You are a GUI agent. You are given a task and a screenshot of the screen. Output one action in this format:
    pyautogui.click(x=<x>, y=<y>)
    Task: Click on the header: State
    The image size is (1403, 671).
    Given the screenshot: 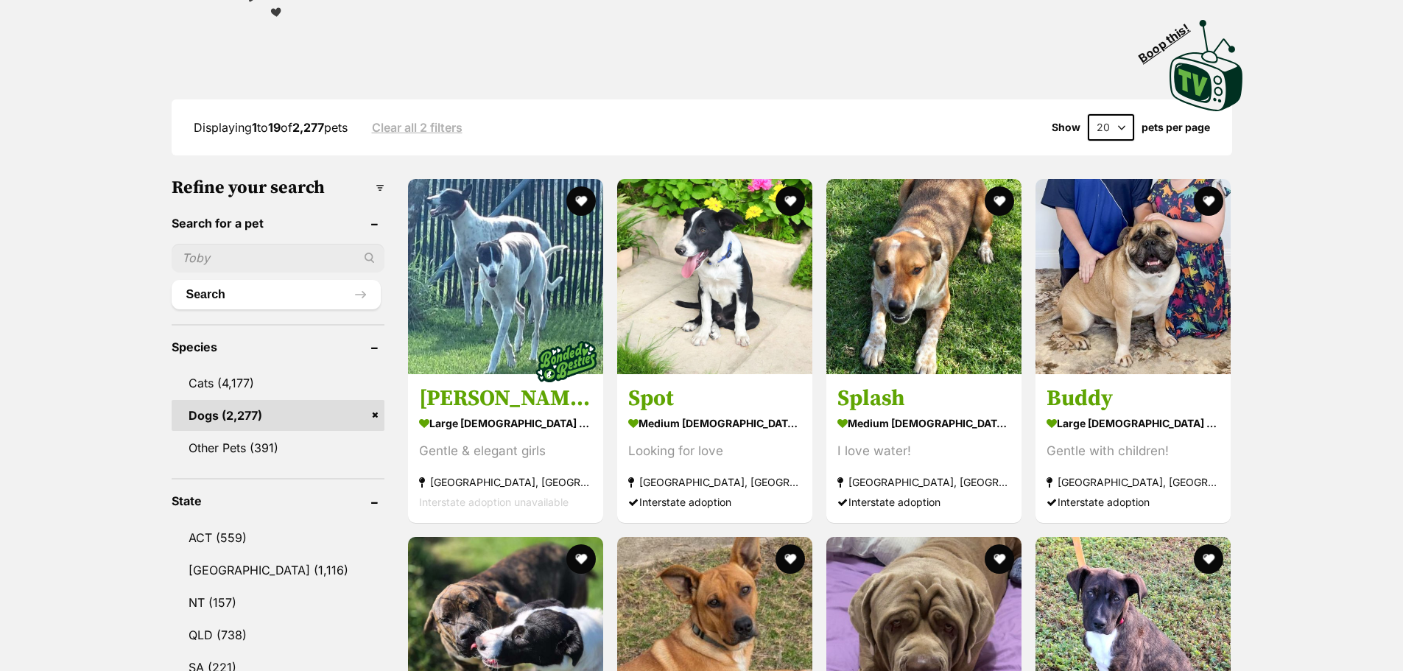 What is the action you would take?
    pyautogui.click(x=278, y=501)
    